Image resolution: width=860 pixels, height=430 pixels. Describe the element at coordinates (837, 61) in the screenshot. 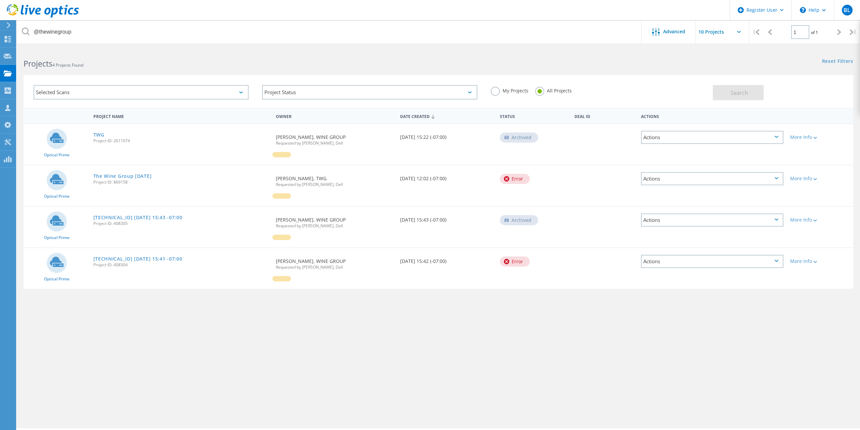

I see `a: Reset Filters` at that location.